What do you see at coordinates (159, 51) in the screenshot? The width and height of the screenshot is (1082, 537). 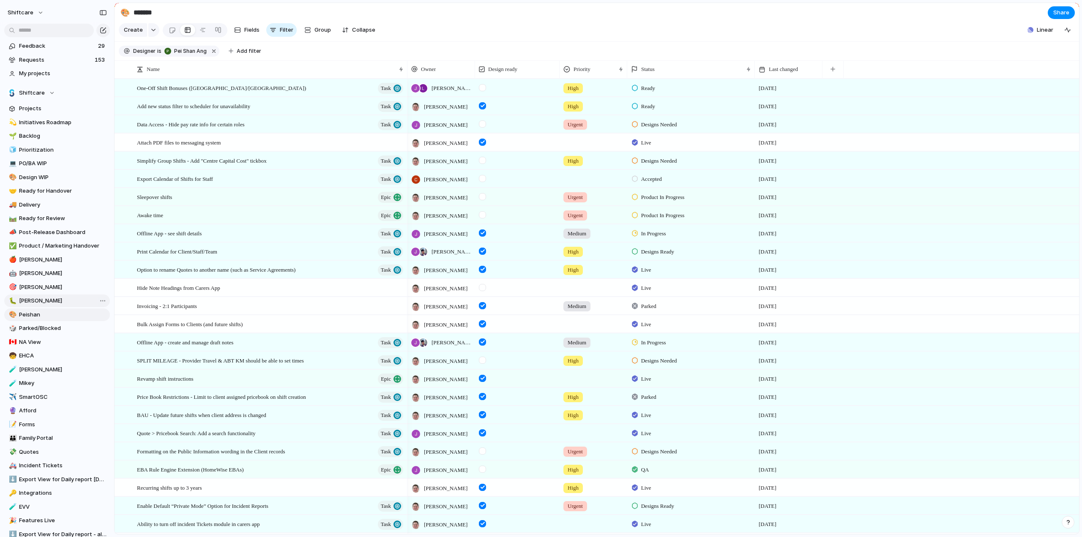 I see `button: is` at bounding box center [159, 51].